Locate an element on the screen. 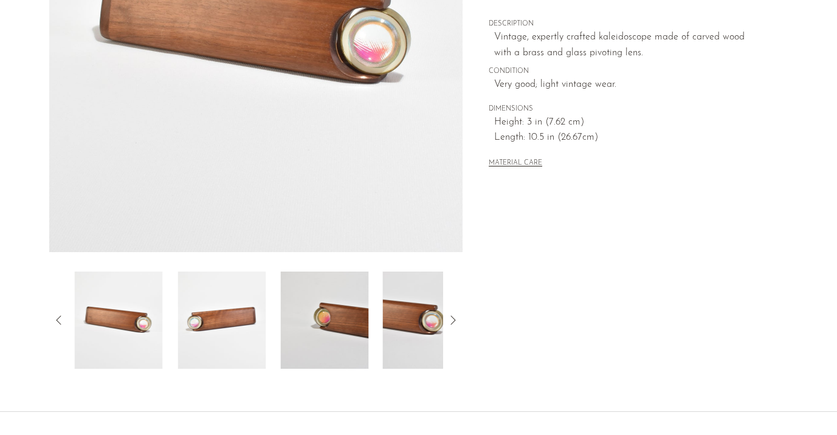 Image resolution: width=837 pixels, height=435 pixels. span: CONDITION is located at coordinates (626, 72).